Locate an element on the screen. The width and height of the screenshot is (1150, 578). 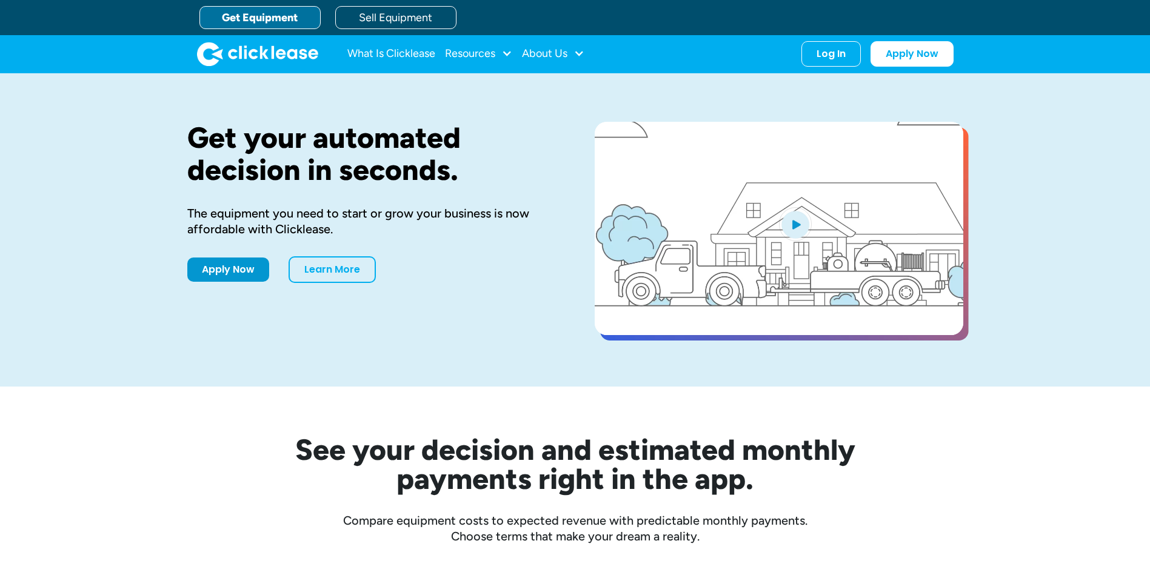
a: Get Equipment is located at coordinates (260, 18).